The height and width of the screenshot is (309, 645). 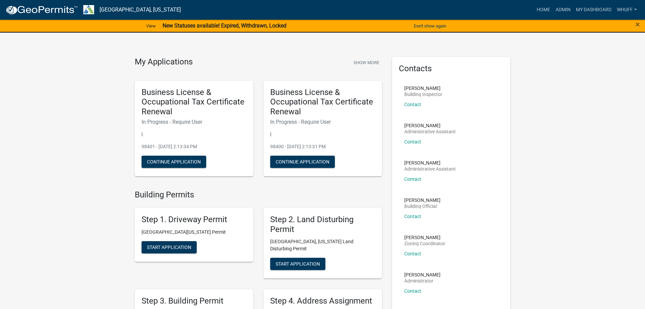 What do you see at coordinates (638, 24) in the screenshot?
I see `button: Close` at bounding box center [638, 24].